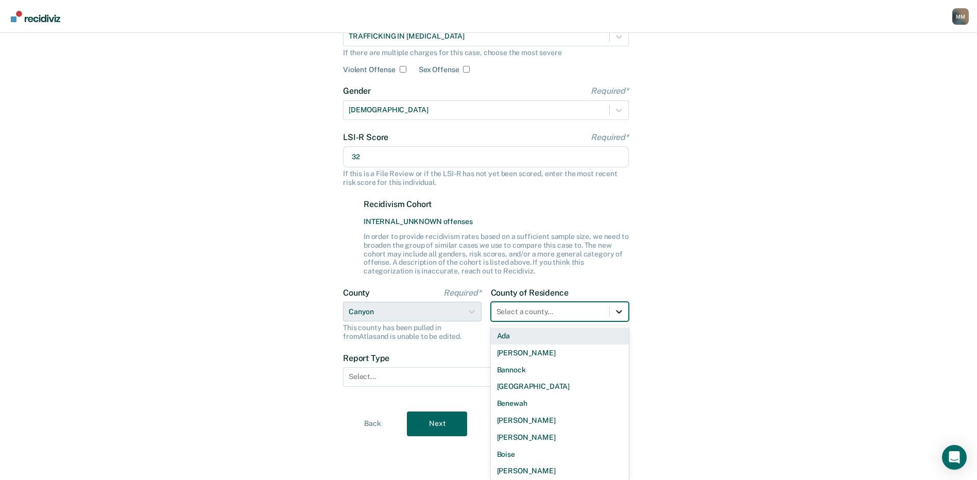  Describe the element at coordinates (560, 336) in the screenshot. I see `div: Ada` at that location.